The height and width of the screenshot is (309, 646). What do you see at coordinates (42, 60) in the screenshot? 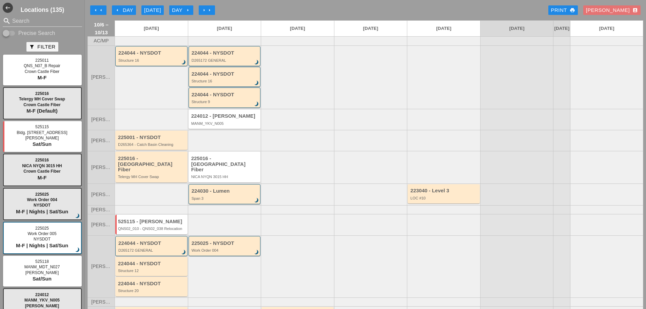
I see `span: 225011` at bounding box center [42, 60].